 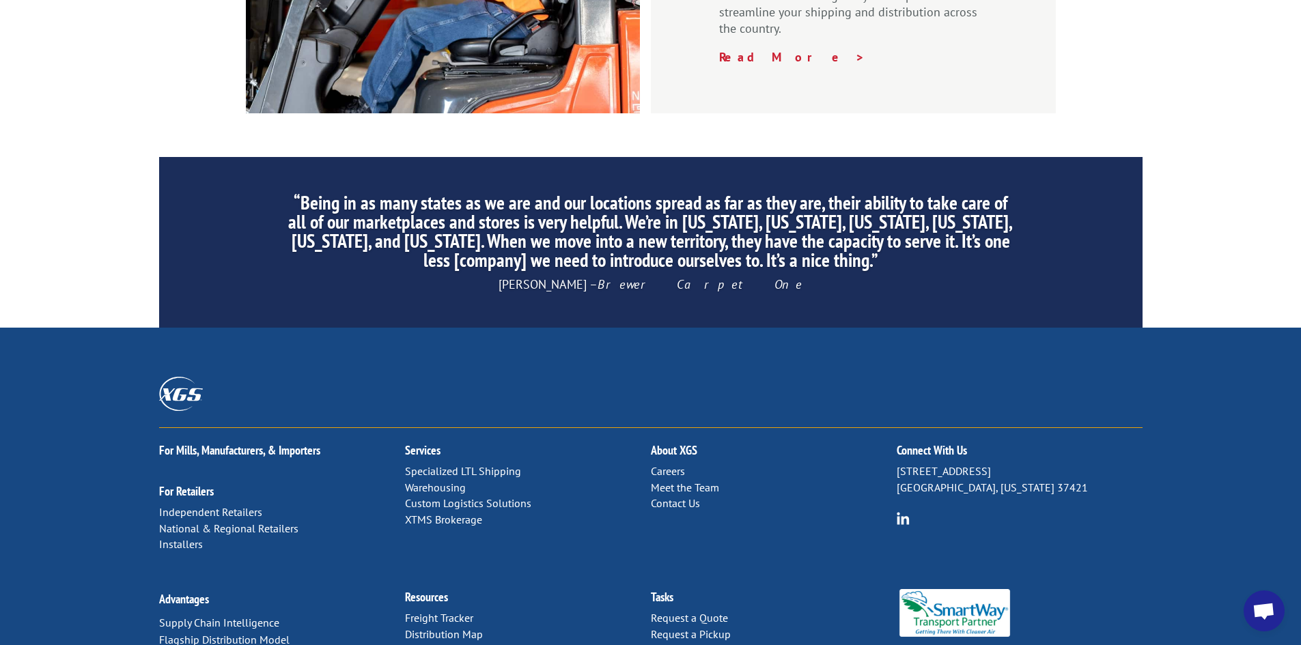 What do you see at coordinates (463, 471) in the screenshot?
I see `a: Specialized LTL Shipping` at bounding box center [463, 471].